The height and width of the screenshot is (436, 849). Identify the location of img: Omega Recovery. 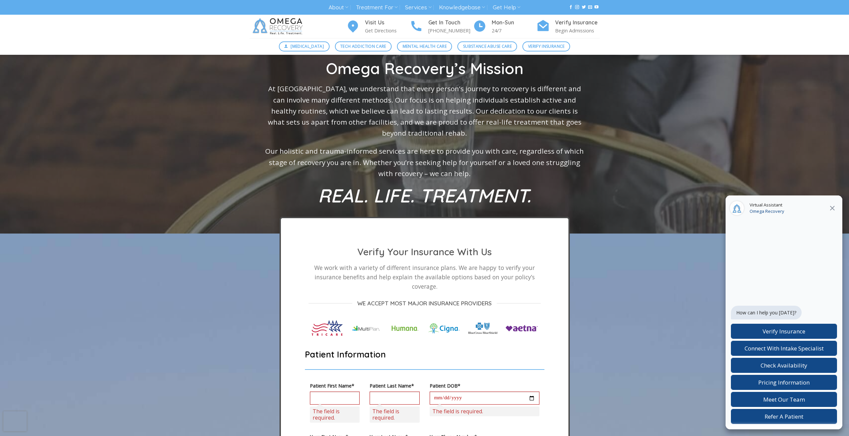
(279, 26).